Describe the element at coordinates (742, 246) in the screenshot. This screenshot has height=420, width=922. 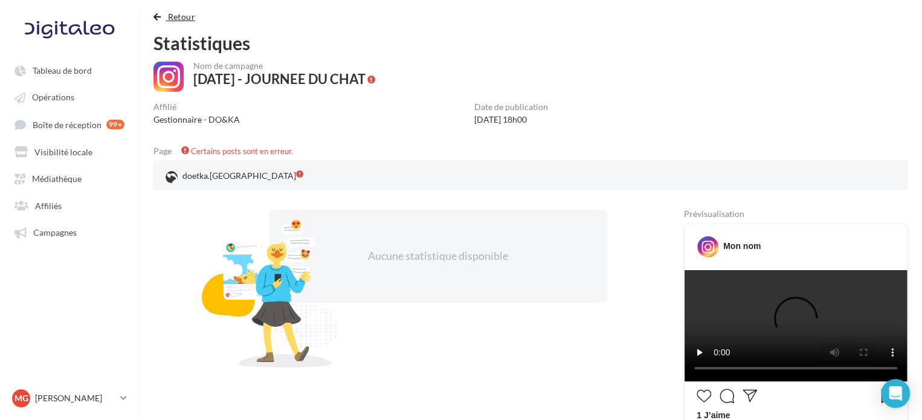
I see `div: Mon nom` at that location.